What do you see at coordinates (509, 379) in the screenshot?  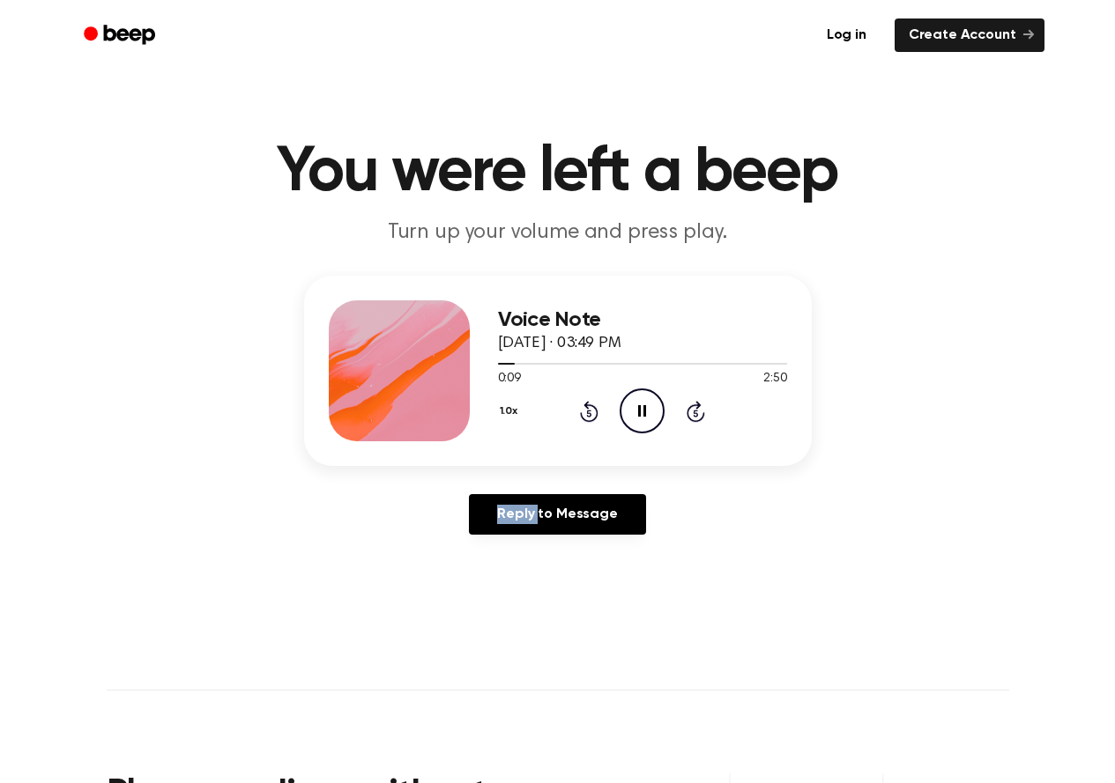 I see `span: 0:09` at bounding box center [509, 379].